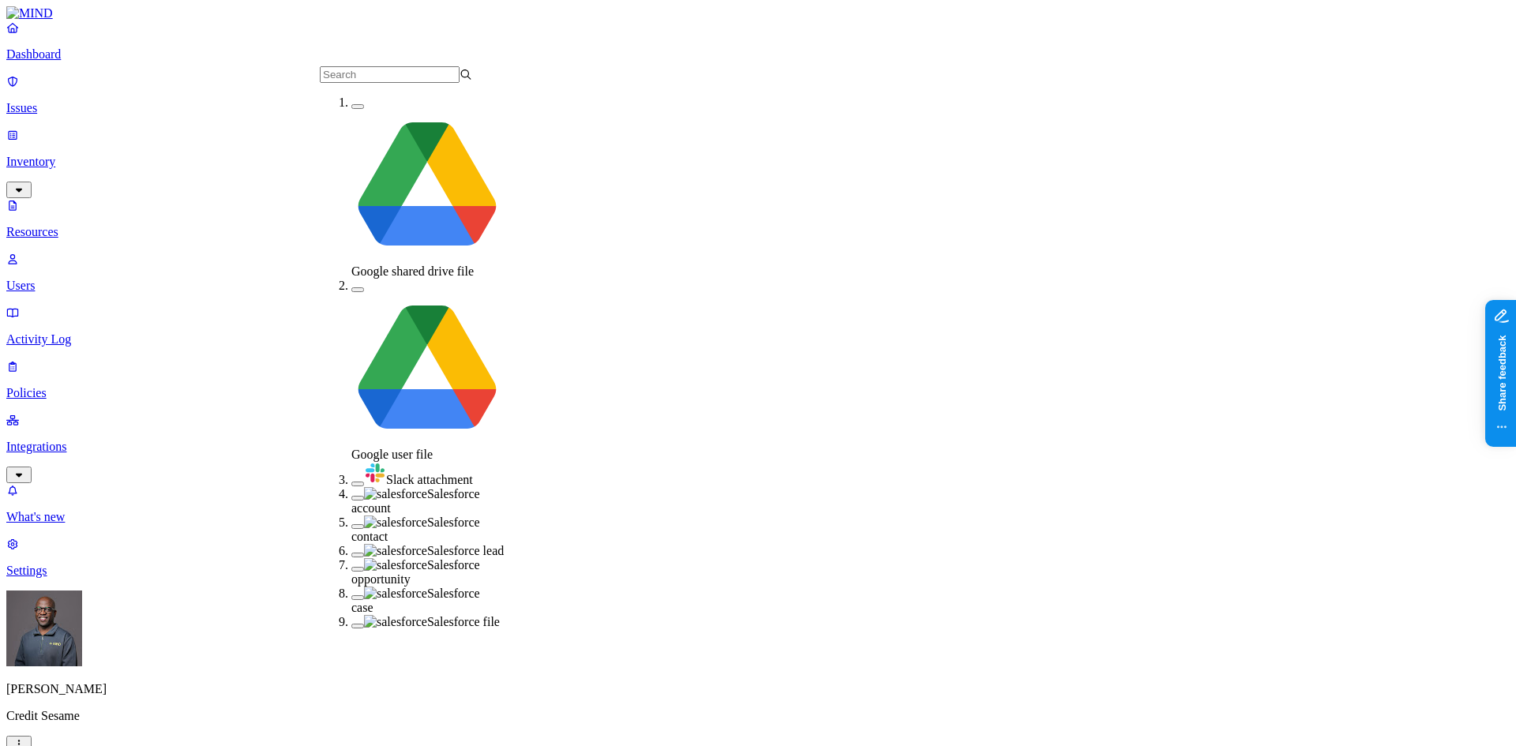  Describe the element at coordinates (465, 550) in the screenshot. I see `span: Salesforce lead` at that location.